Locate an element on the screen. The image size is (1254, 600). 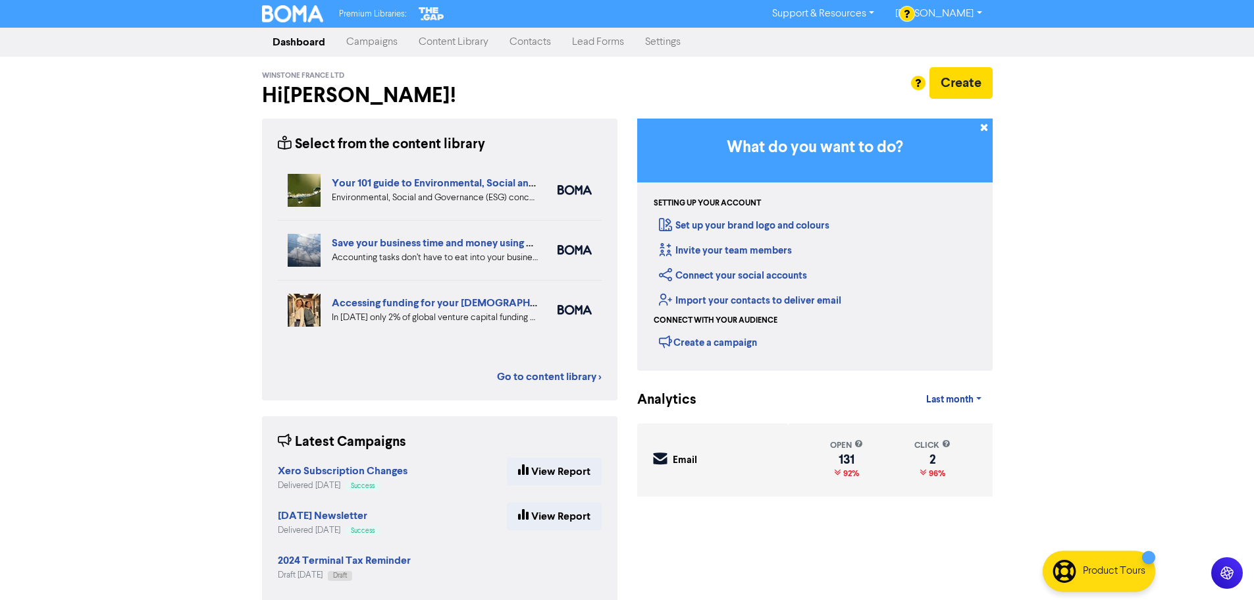
a: Campaigns is located at coordinates (372, 42).